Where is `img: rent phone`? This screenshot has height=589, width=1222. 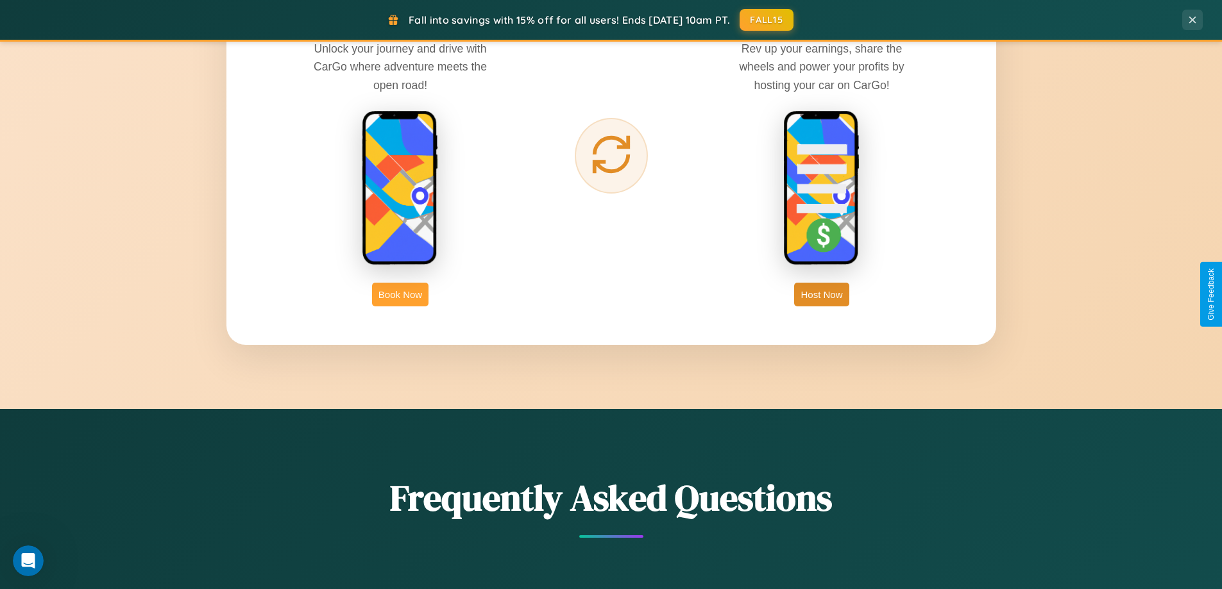 img: rent phone is located at coordinates (400, 189).